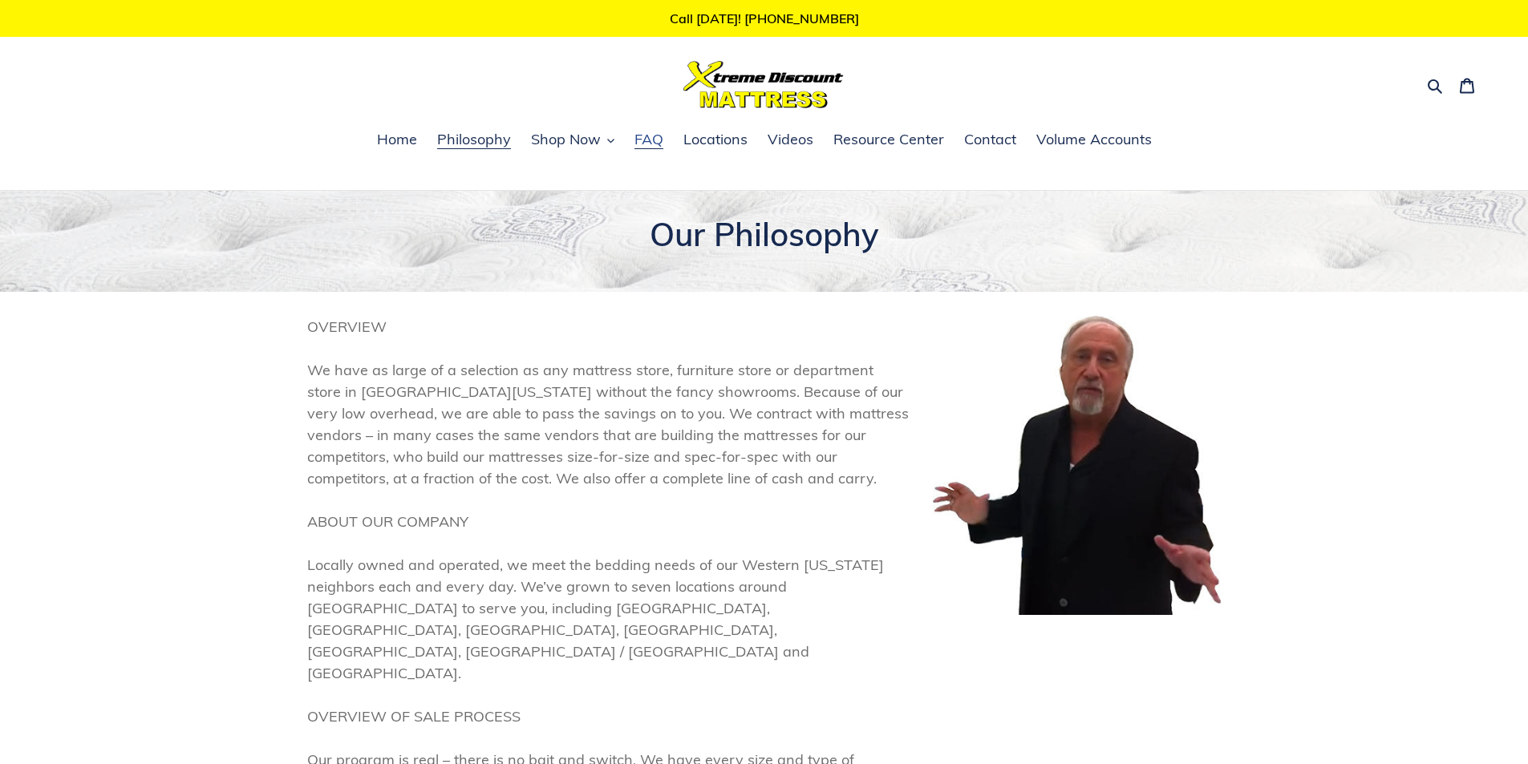  Describe the element at coordinates (715, 140) in the screenshot. I see `a: Locations` at that location.